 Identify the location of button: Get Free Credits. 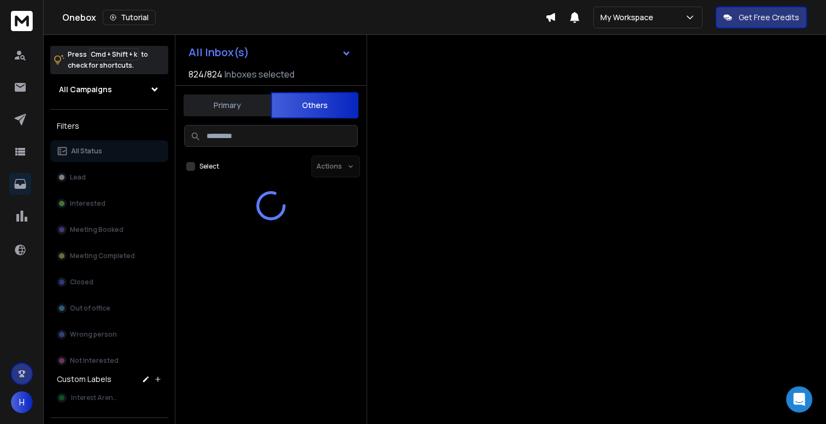
(761, 17).